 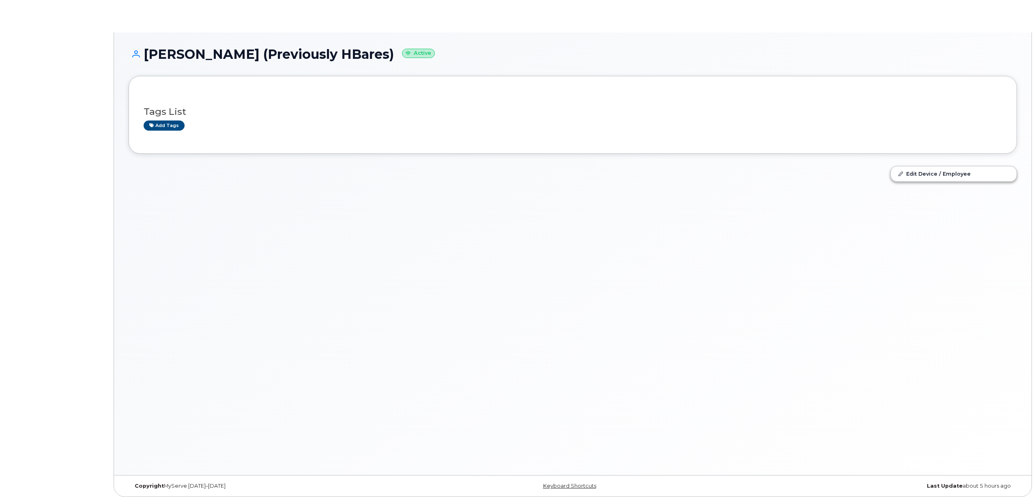 I want to click on strong: Copyright, so click(x=149, y=486).